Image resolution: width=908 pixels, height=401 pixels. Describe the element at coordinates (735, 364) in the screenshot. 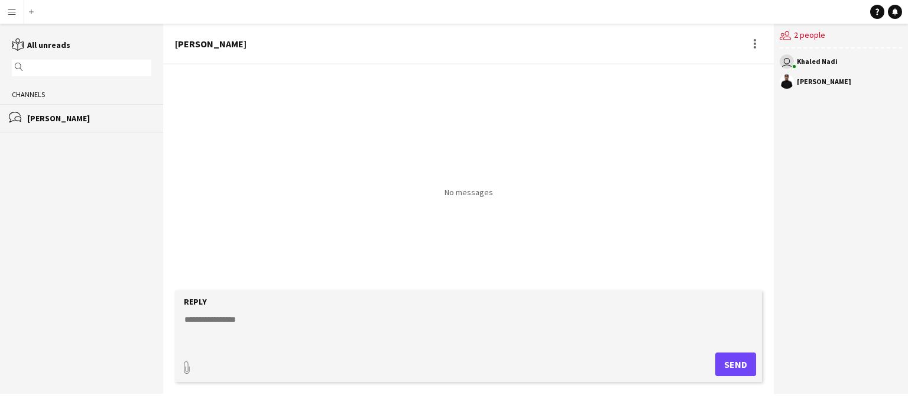

I see `button: Send` at that location.